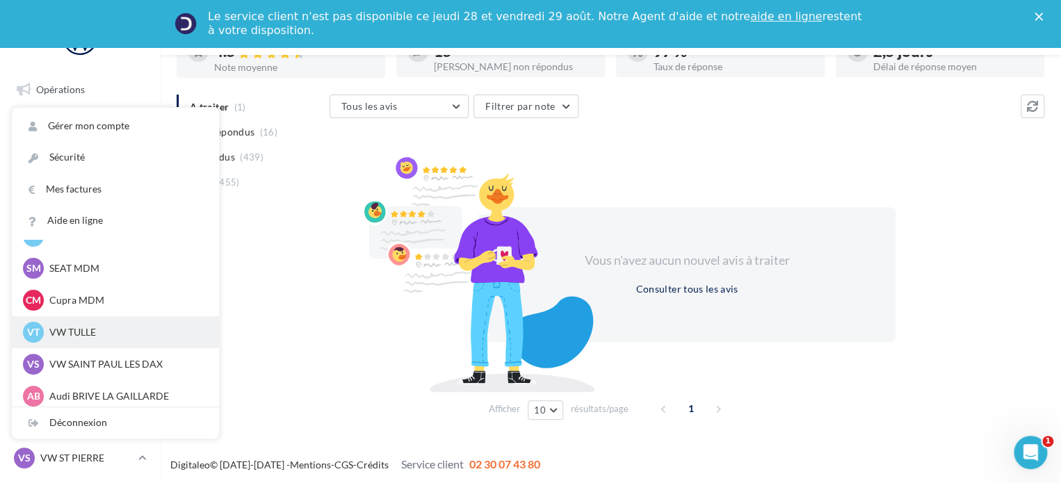  What do you see at coordinates (373, 464) in the screenshot?
I see `a: Crédits` at bounding box center [373, 464].